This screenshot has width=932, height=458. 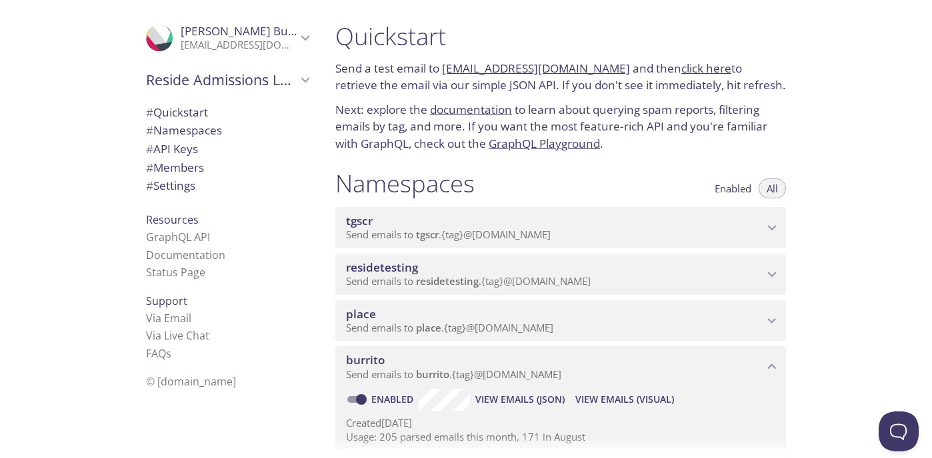 I want to click on a: Via Email, so click(x=169, y=319).